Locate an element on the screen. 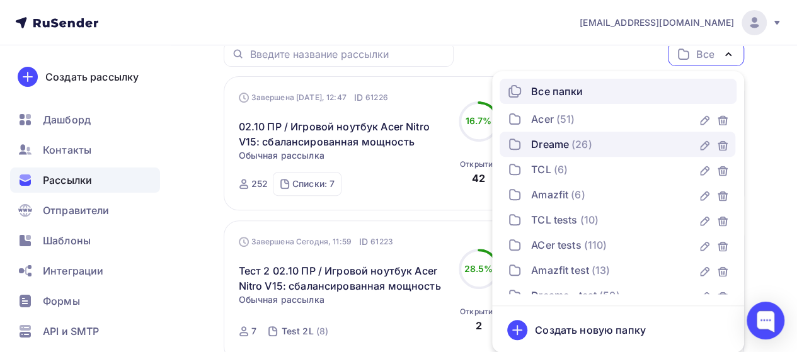 Image resolution: width=797 pixels, height=352 pixels. div: Amazfit test is located at coordinates (560, 270).